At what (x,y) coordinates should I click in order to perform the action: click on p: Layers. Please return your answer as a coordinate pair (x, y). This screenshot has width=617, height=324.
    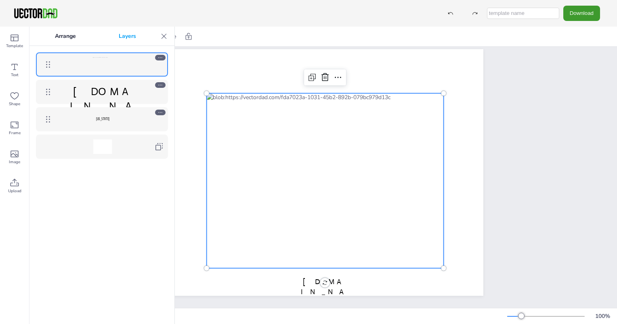
    Looking at the image, I should click on (127, 36).